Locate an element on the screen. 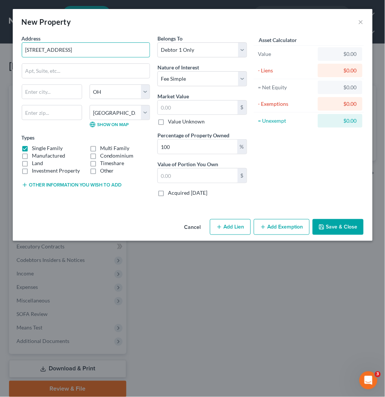  label: Multi Family is located at coordinates (115, 148).